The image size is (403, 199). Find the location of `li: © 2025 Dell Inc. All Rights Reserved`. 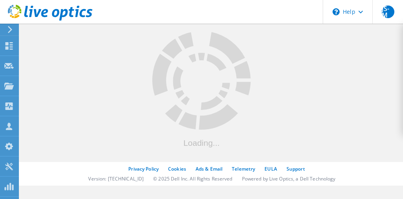

li: © 2025 Dell Inc. All Rights Reserved is located at coordinates (192, 178).